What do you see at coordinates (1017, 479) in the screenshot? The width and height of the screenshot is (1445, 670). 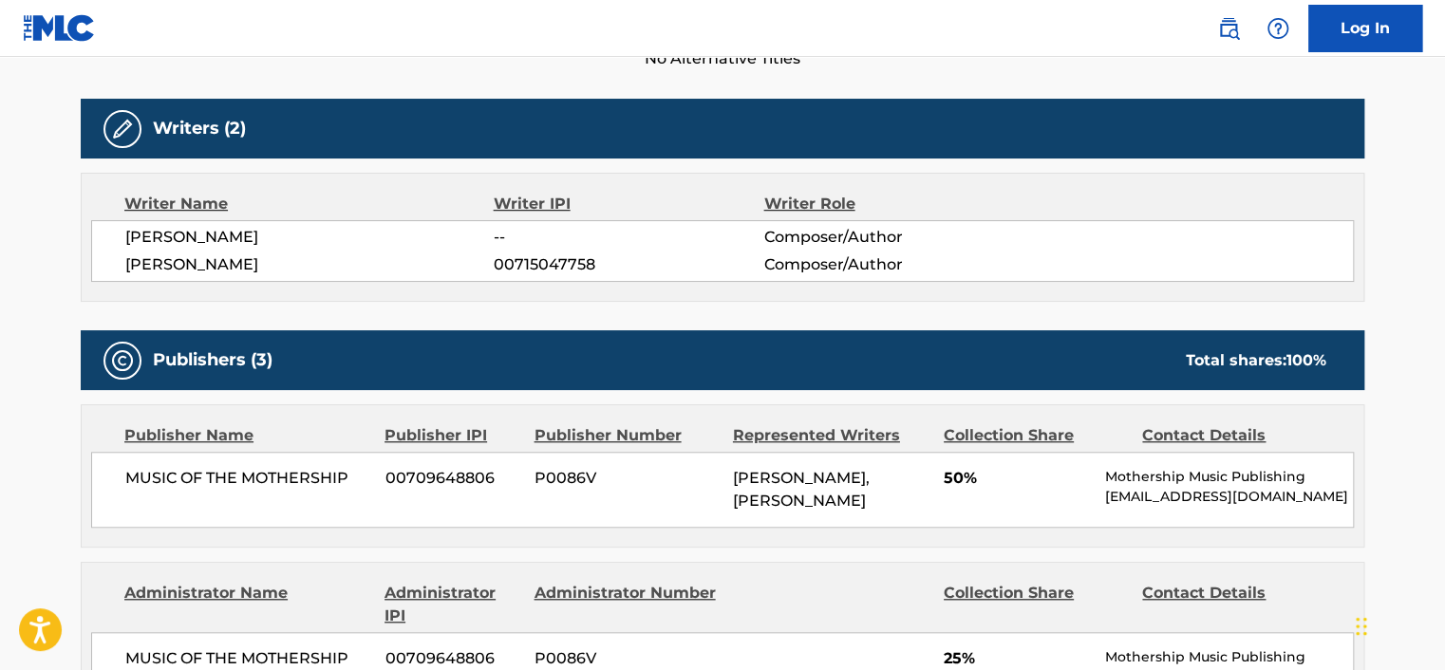 I see `span: 50%` at bounding box center [1017, 479].